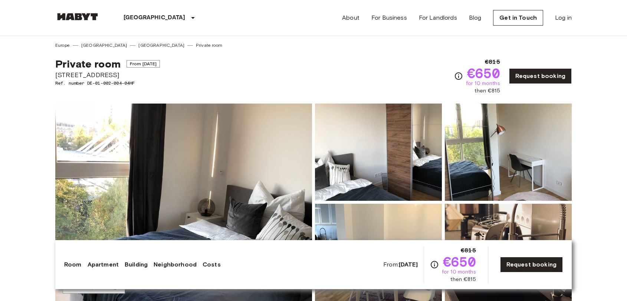 This screenshot has width=627, height=301. I want to click on a: Costs, so click(211, 264).